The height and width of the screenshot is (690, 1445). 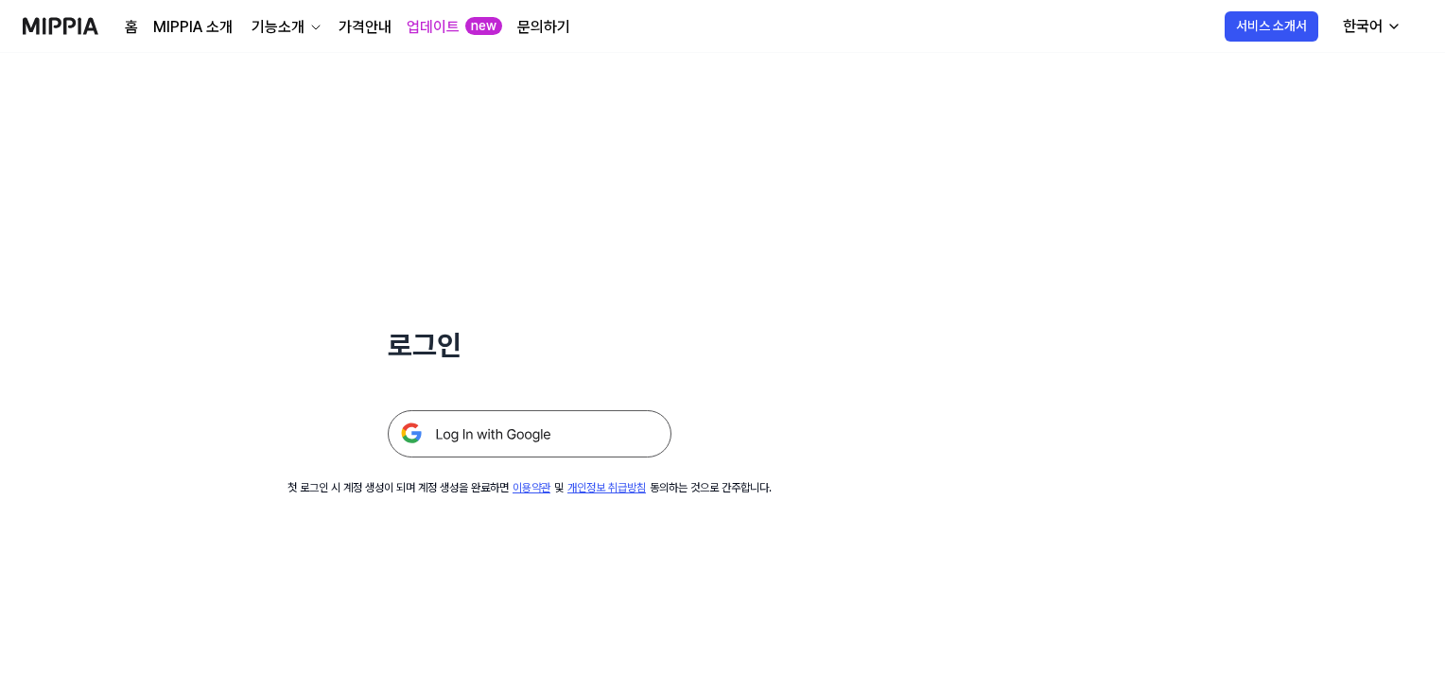 What do you see at coordinates (278, 27) in the screenshot?
I see `div: 기능소개` at bounding box center [278, 27].